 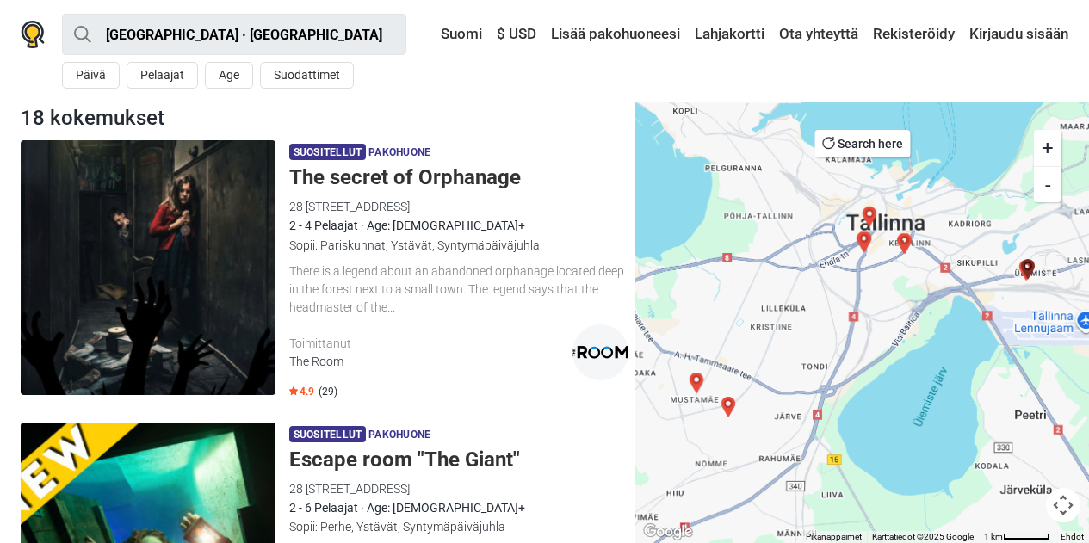 I want to click on span: 4.9, so click(x=301, y=392).